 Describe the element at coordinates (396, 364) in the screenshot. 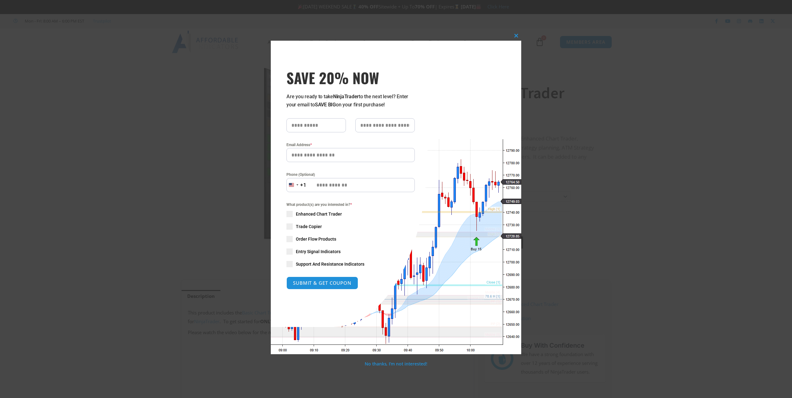

I see `a: No thanks, I’m not interested!` at that location.